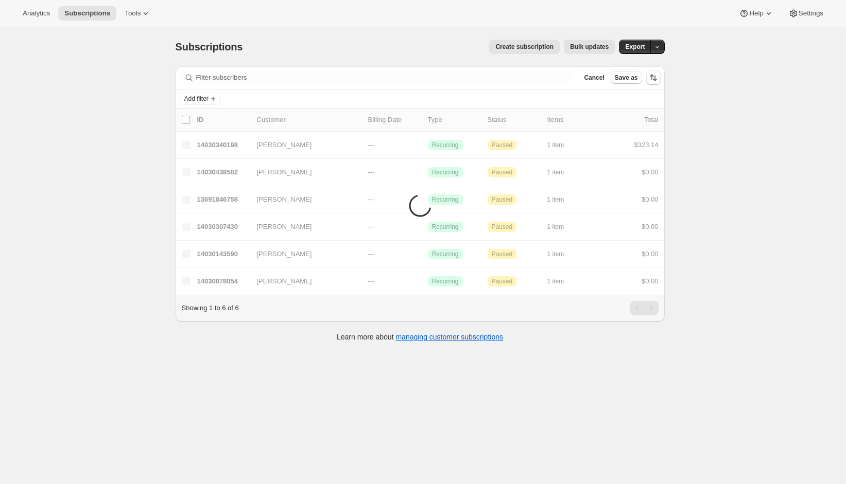  Describe the element at coordinates (137, 13) in the screenshot. I see `button: Tools` at that location.